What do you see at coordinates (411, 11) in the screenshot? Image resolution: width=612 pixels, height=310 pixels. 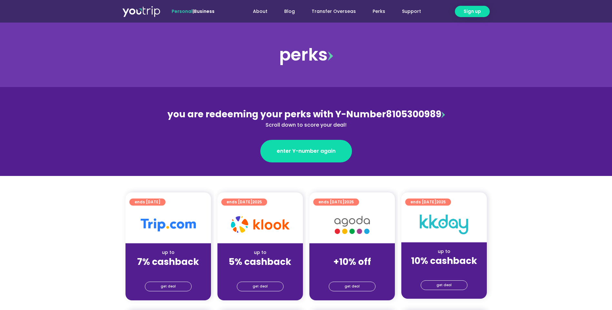 I see `a: Support` at bounding box center [411, 11].